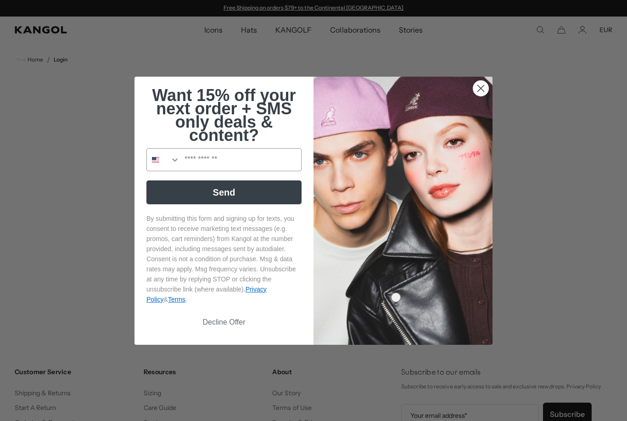  Describe the element at coordinates (177, 299) in the screenshot. I see `a: Terms` at that location.